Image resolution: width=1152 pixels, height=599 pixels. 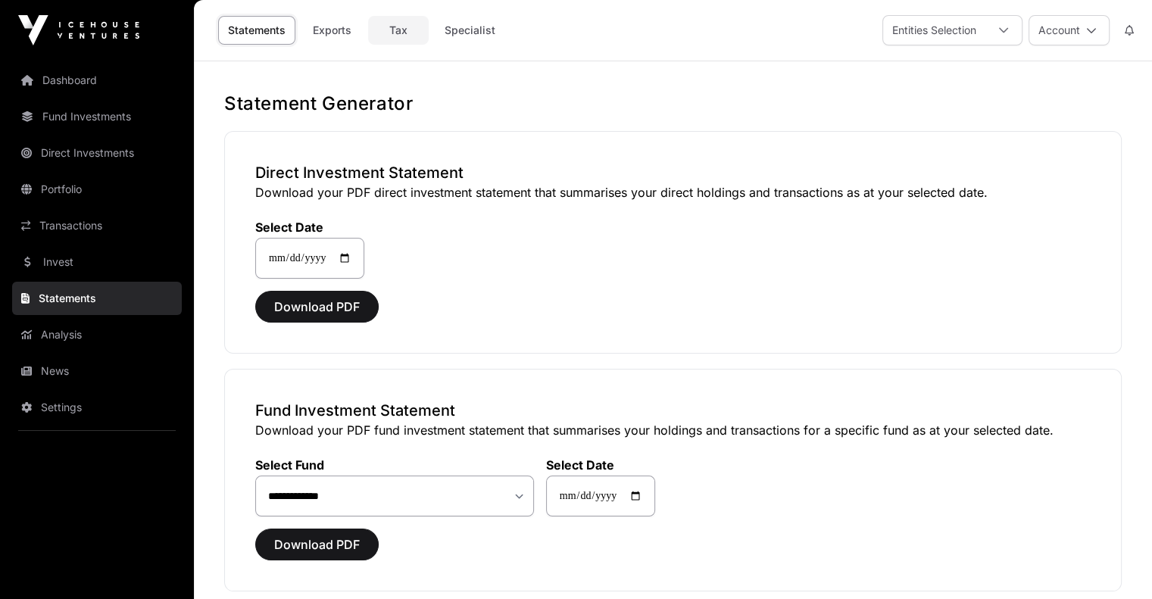 I want to click on p: Download your PDF direct investment statement that summarises your direct holdings and transactio..., so click(x=673, y=192).